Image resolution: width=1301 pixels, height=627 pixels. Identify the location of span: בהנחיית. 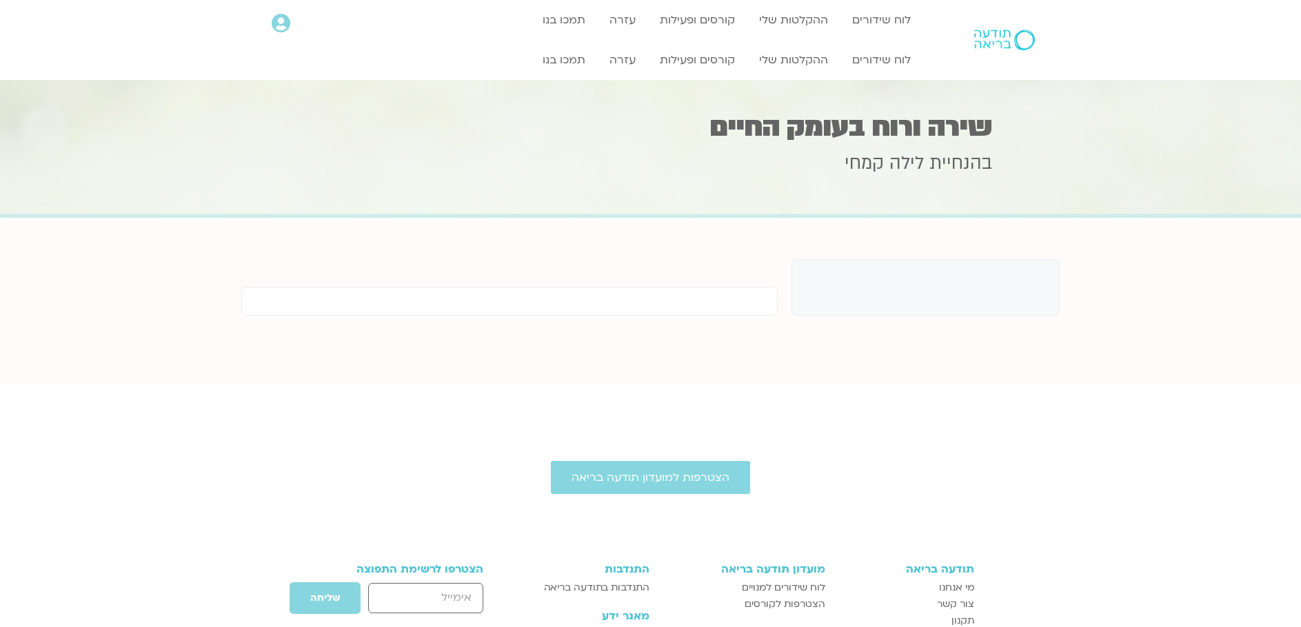
(960, 163).